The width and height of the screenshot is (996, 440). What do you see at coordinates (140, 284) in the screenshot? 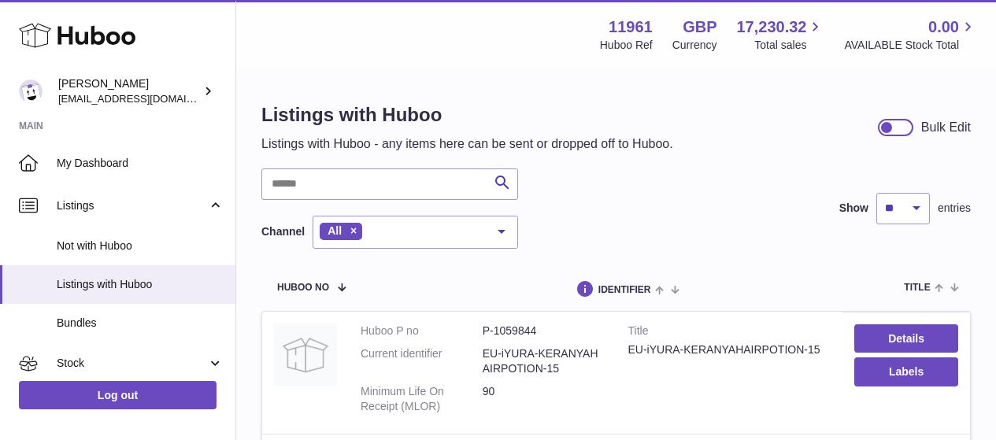
I see `span: Listings with Huboo` at bounding box center [140, 284].